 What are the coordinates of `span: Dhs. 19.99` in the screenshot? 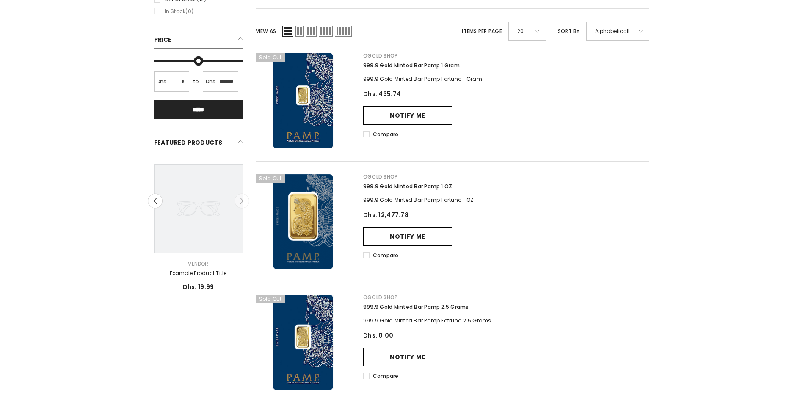 It's located at (199, 287).